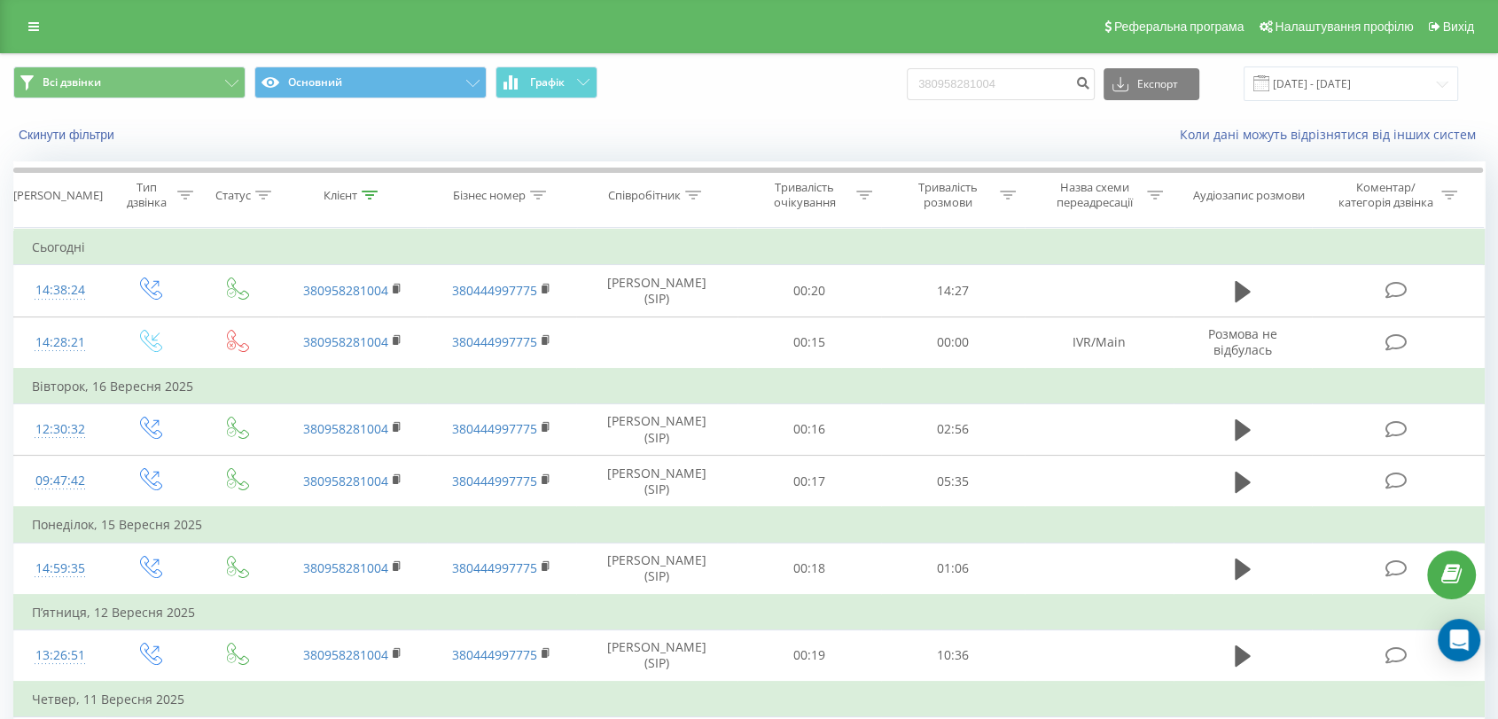  Describe the element at coordinates (72, 82) in the screenshot. I see `span: Всі дзвінки` at that location.